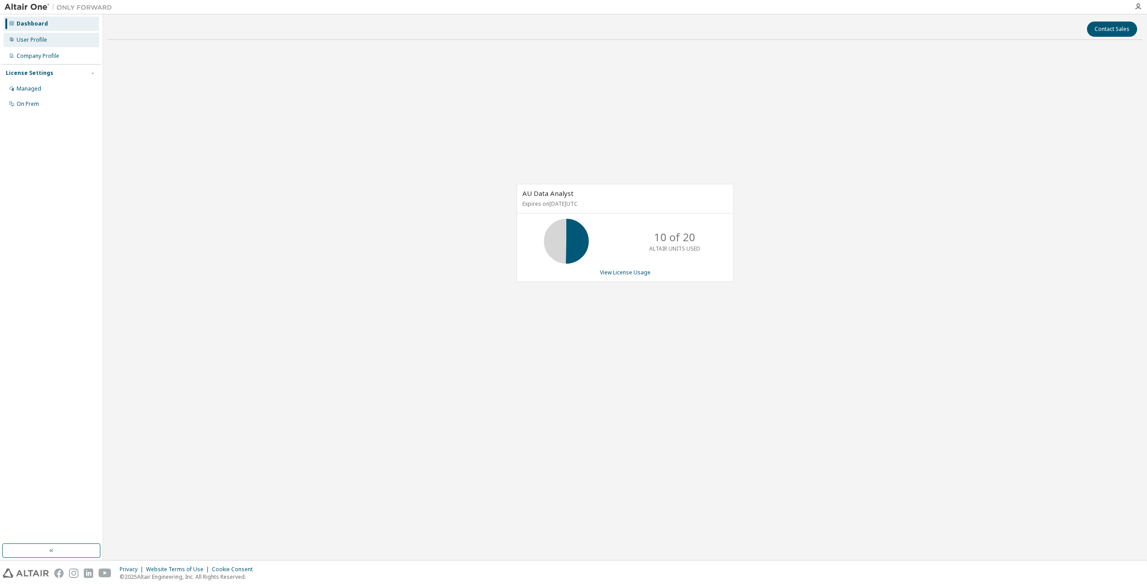  I want to click on div: Website Terms of Use, so click(179, 569).